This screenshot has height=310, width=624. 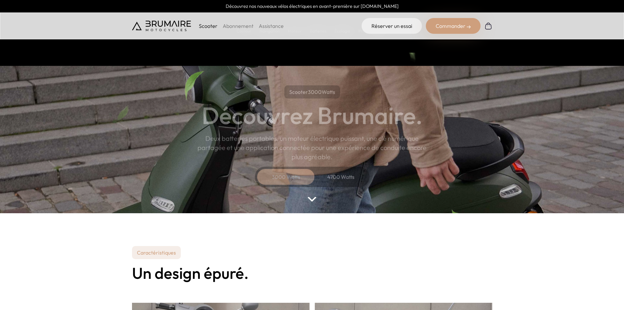 I want to click on a: Abonnement, so click(x=238, y=26).